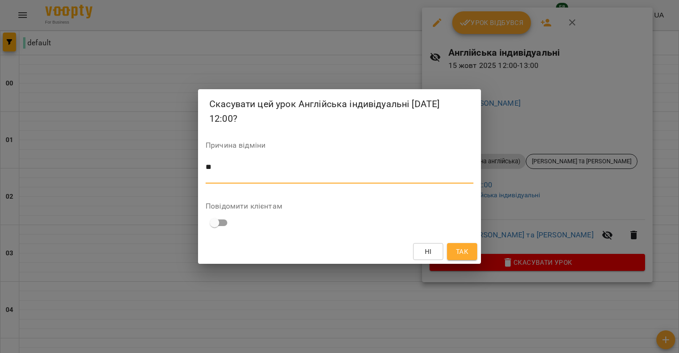 This screenshot has height=353, width=679. I want to click on label: Причина відміни, so click(339, 145).